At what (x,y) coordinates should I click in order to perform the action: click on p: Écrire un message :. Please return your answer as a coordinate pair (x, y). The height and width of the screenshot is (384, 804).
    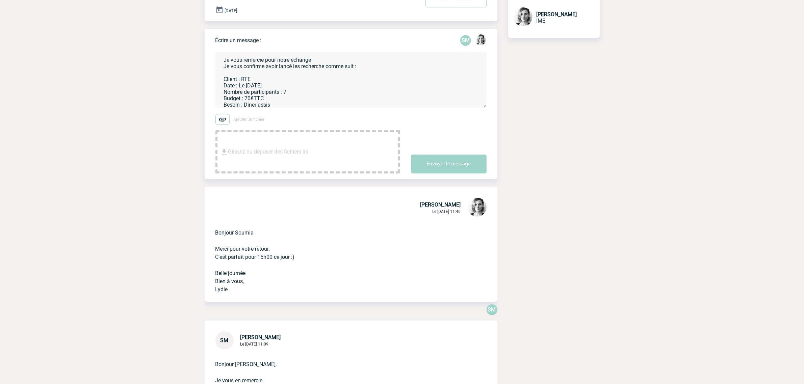
    Looking at the image, I should click on (239, 40).